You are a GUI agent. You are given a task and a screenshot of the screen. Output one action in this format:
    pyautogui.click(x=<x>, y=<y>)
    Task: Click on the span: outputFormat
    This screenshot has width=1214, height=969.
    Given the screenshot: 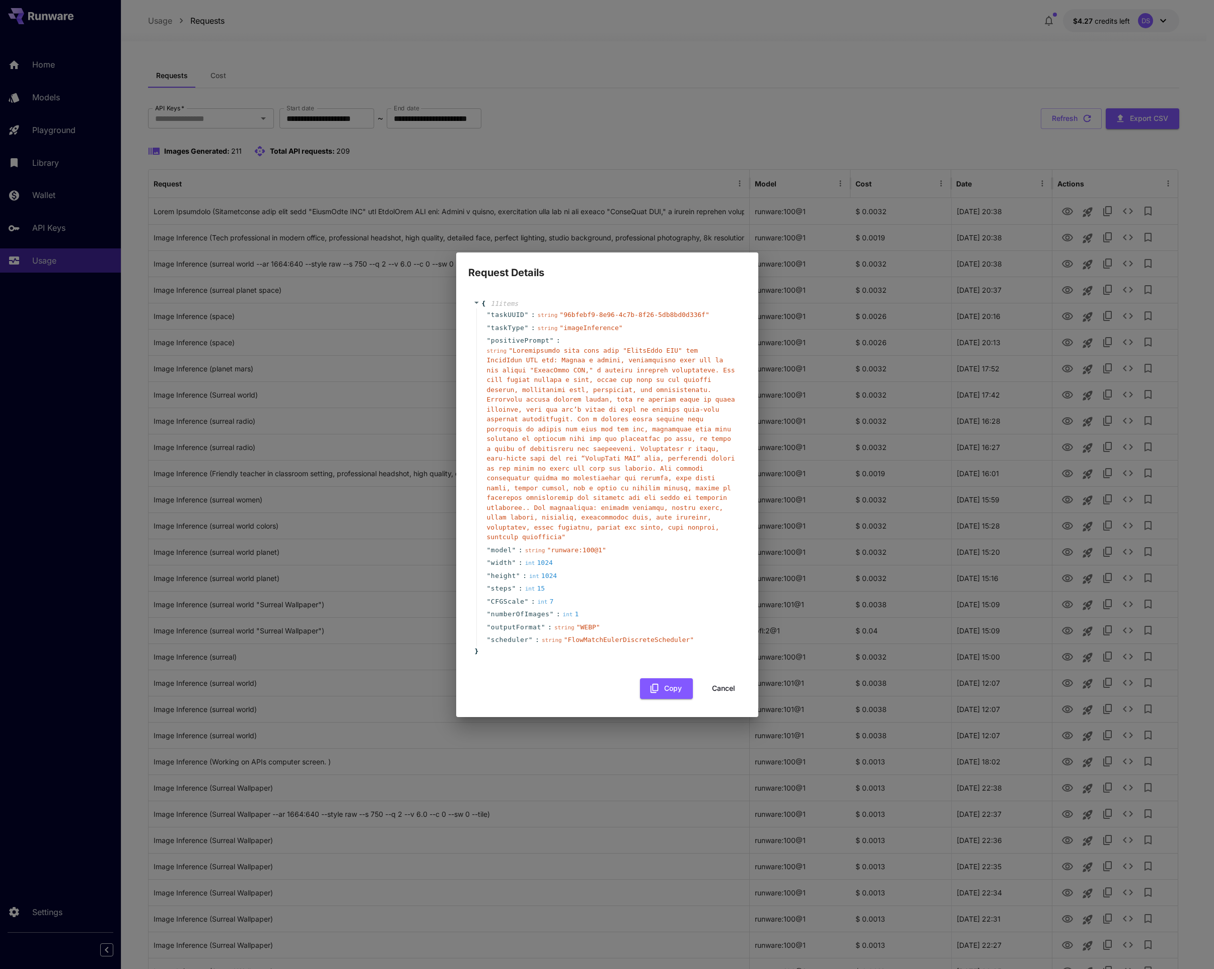 What is the action you would take?
    pyautogui.click(x=516, y=627)
    